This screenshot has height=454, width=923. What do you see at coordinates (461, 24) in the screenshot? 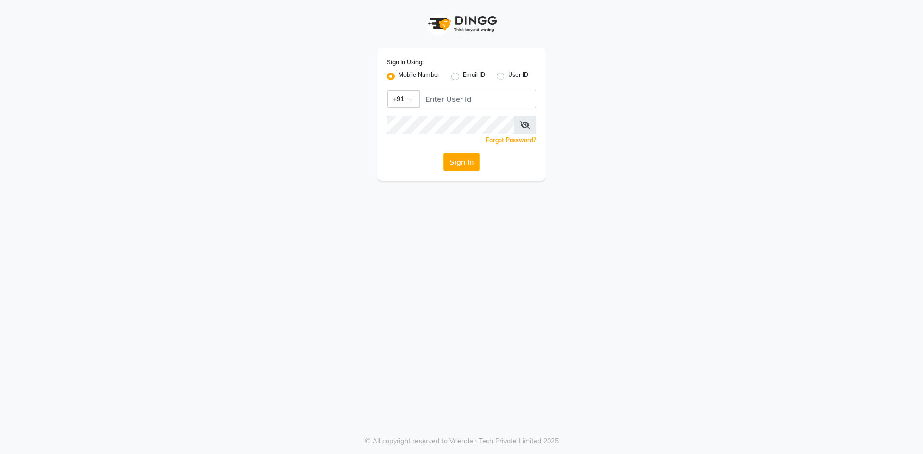
I see `img: logo1.svg` at bounding box center [461, 24].